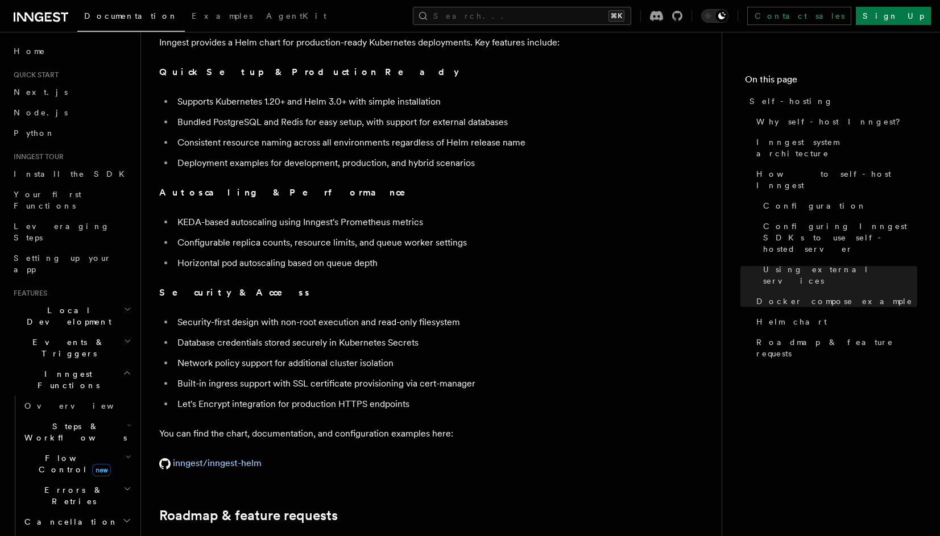 The height and width of the screenshot is (536, 940). Describe the element at coordinates (71, 113) in the screenshot. I see `a: Node.js` at that location.